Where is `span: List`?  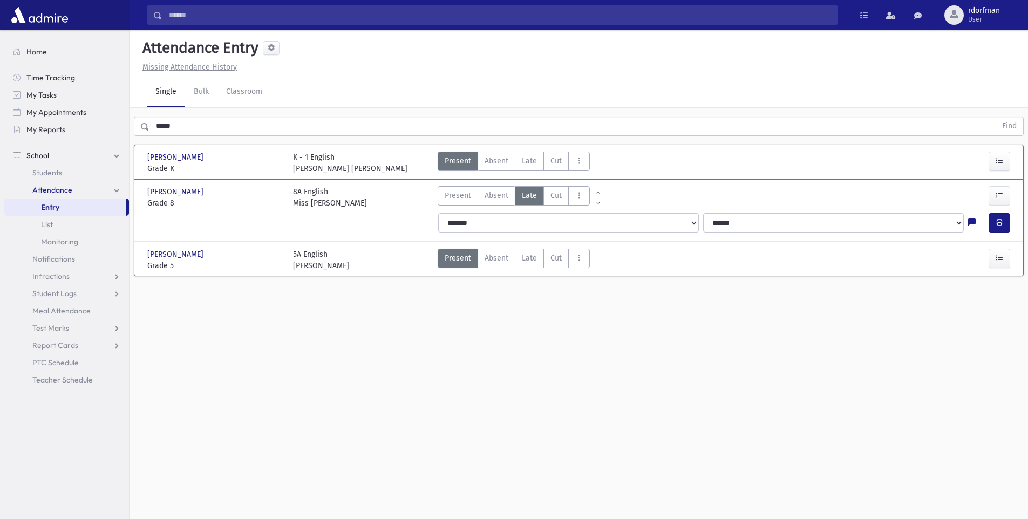
span: List is located at coordinates (47, 225).